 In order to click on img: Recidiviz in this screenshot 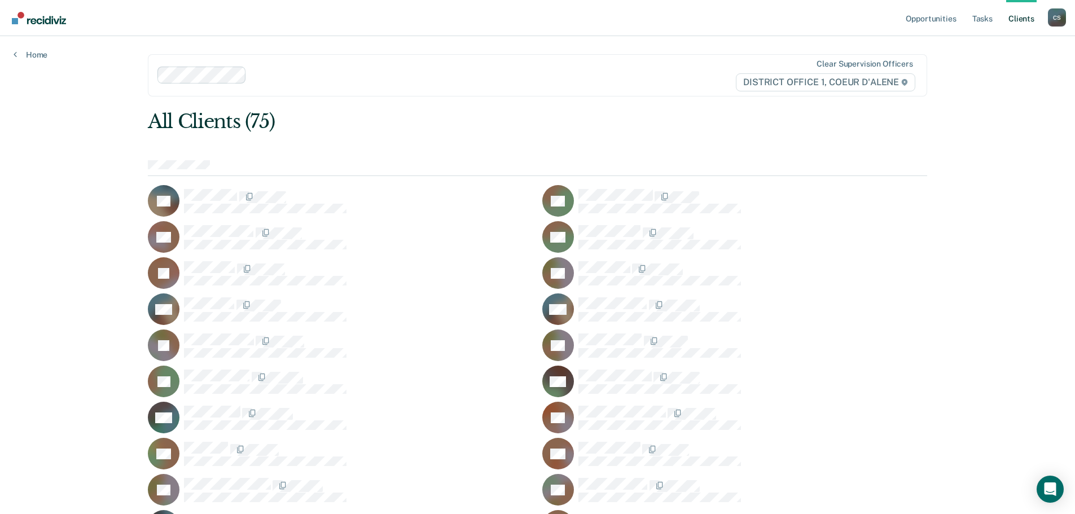, I will do `click(39, 18)`.